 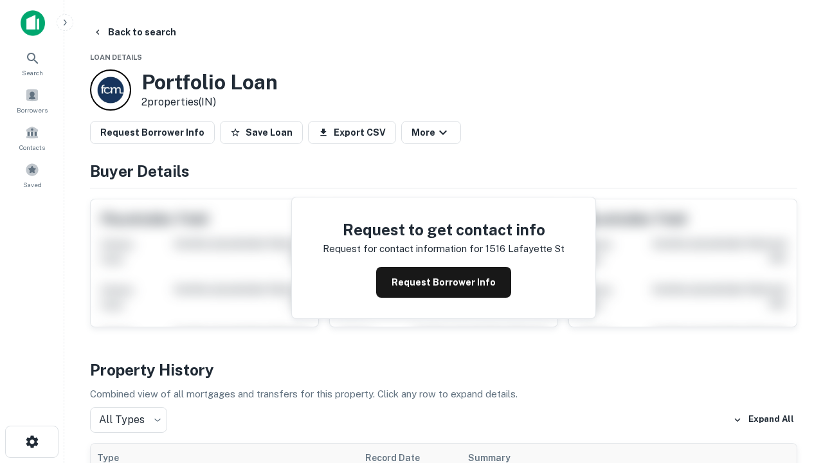 What do you see at coordinates (402, 249) in the screenshot?
I see `p: Request for contact information for` at bounding box center [402, 249].